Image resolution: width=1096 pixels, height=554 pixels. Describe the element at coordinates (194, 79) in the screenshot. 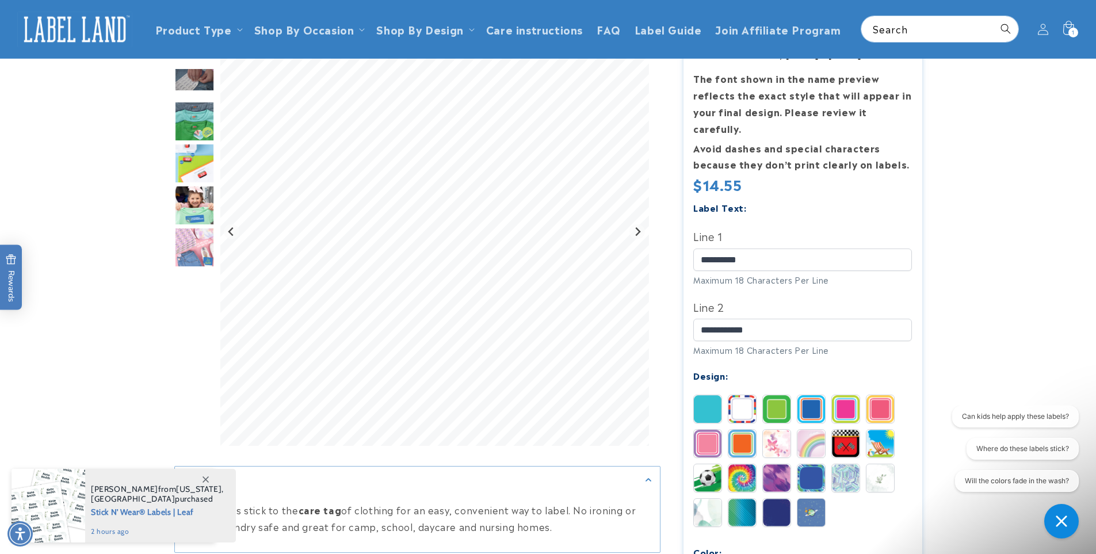

I see `img: null` at that location.